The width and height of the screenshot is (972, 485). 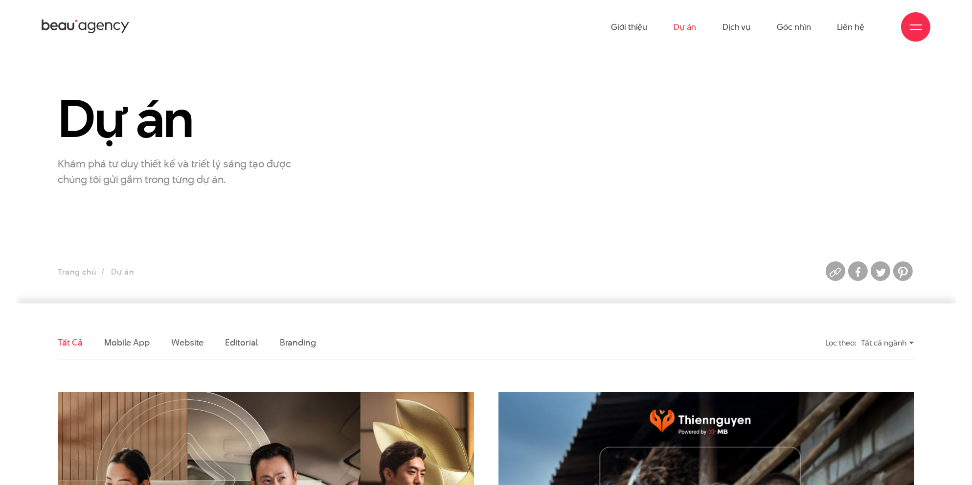 I want to click on a: Website, so click(x=187, y=342).